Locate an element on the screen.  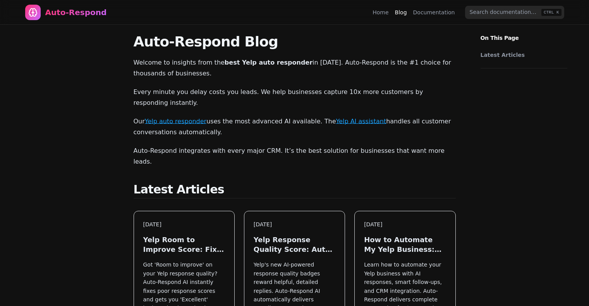
h1: Auto-Respond Blog is located at coordinates (295, 42).